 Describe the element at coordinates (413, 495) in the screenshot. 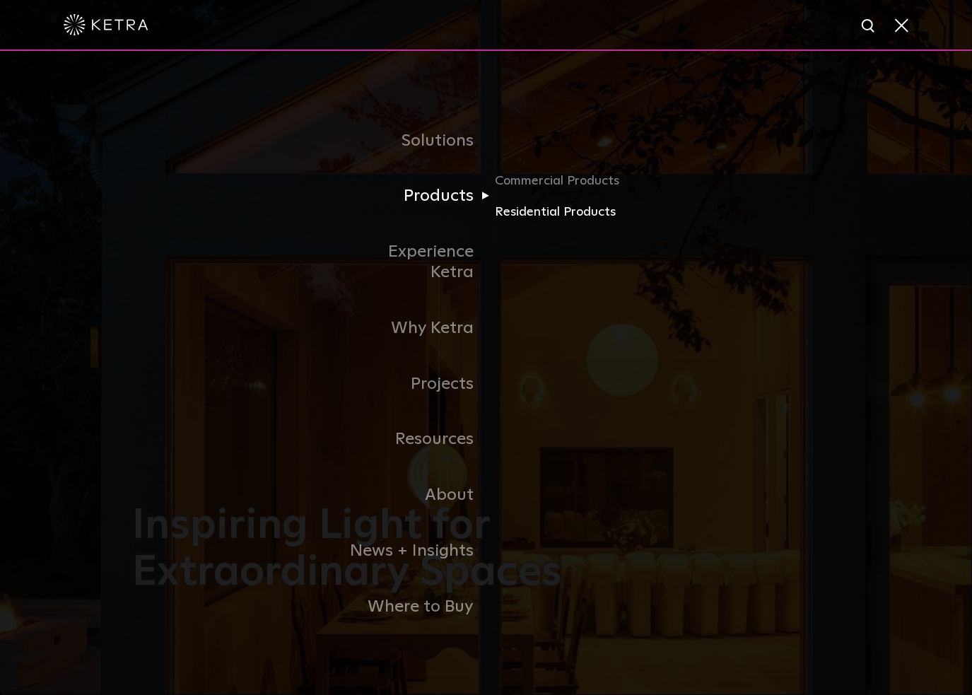

I see `a: About` at that location.